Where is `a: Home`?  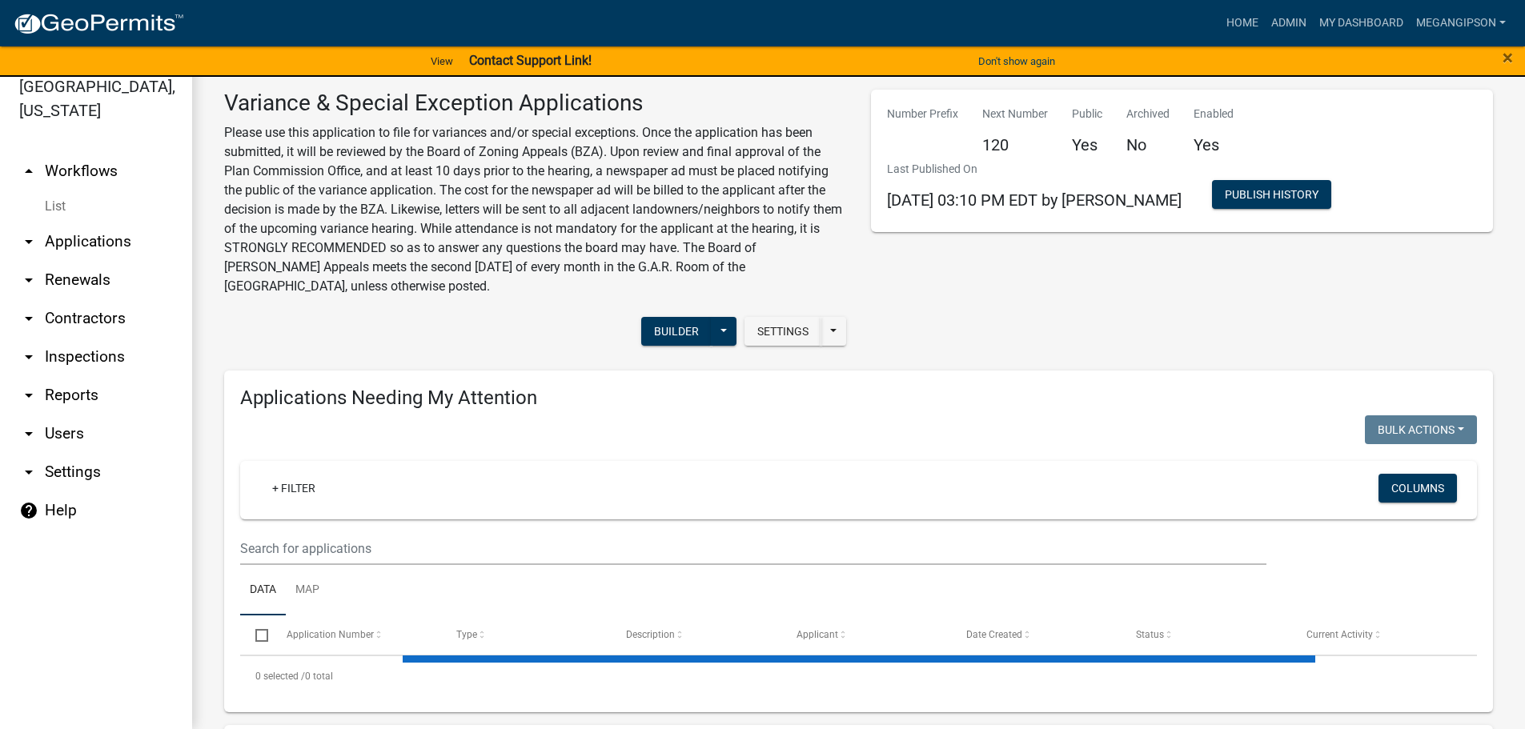 a: Home is located at coordinates (1242, 23).